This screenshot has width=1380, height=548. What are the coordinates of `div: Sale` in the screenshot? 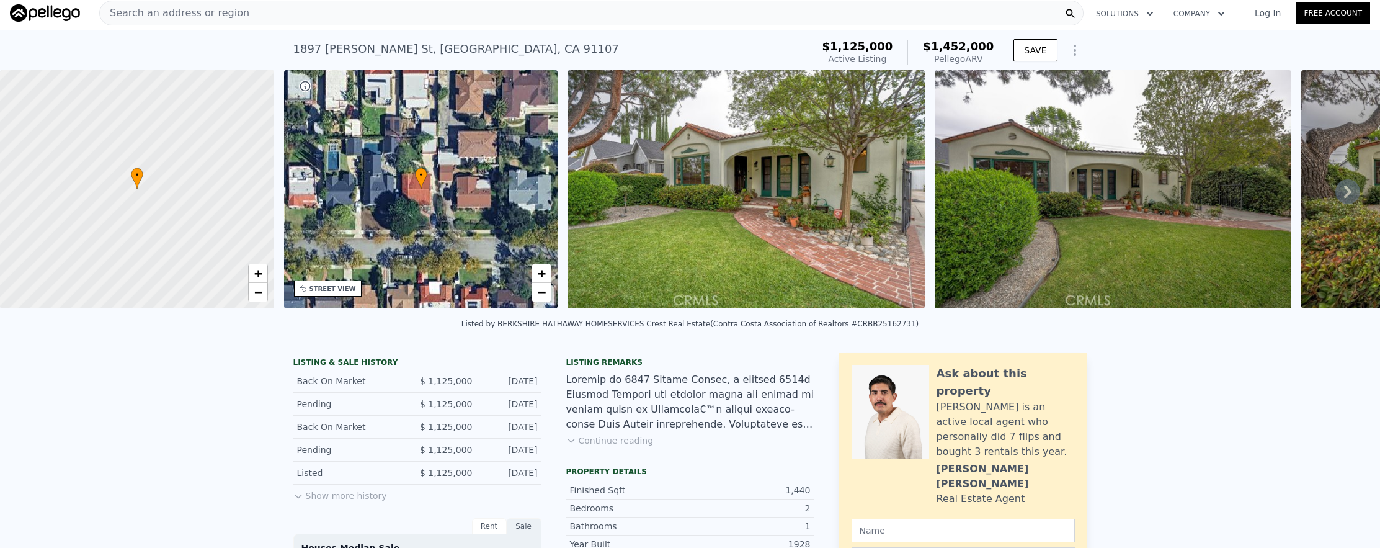 It's located at (524, 526).